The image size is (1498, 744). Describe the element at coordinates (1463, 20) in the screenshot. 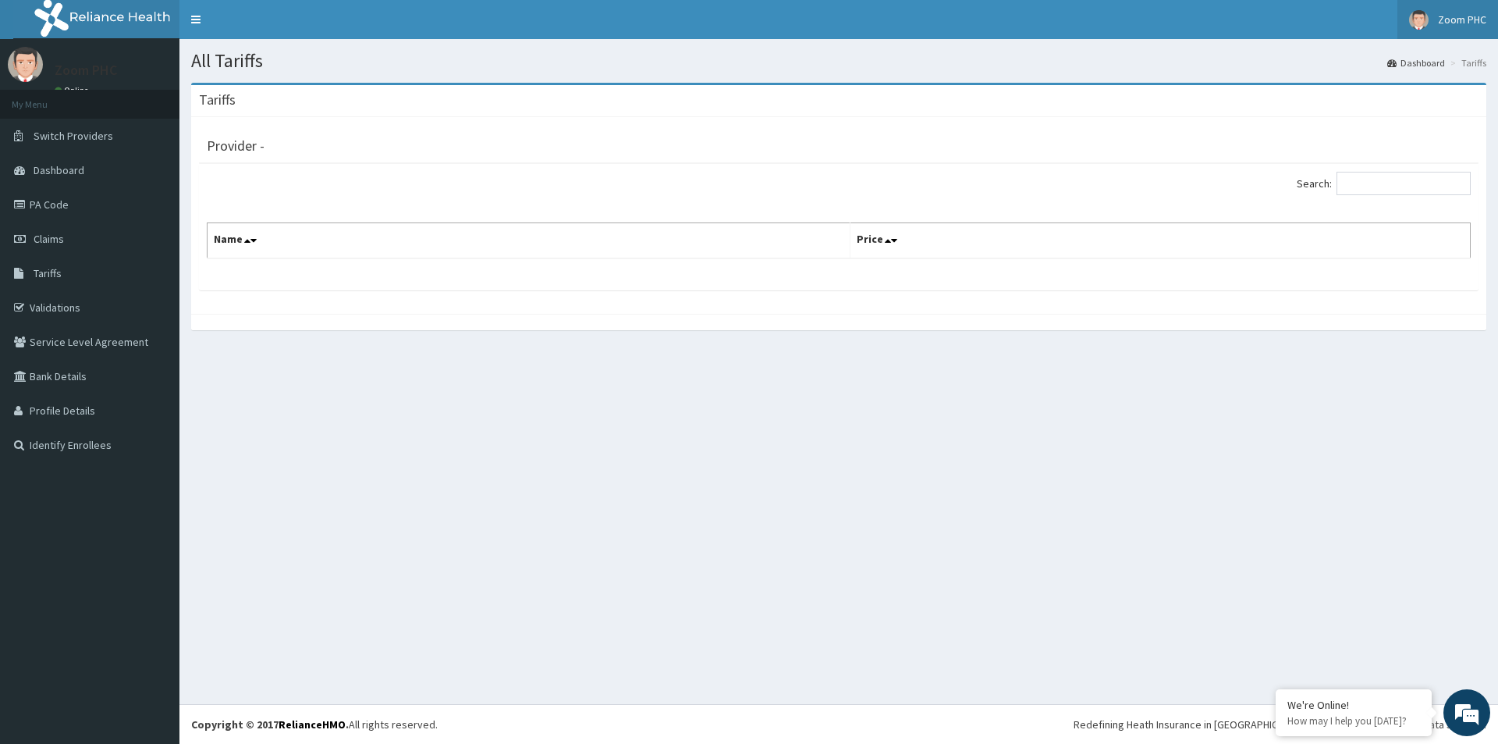

I see `span: Zoom PHC` at that location.